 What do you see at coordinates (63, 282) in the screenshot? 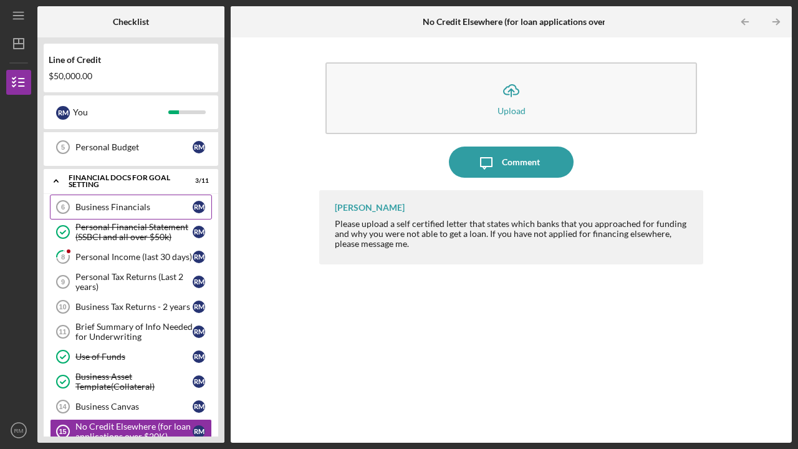
I see `tspan: 9` at bounding box center [63, 282].